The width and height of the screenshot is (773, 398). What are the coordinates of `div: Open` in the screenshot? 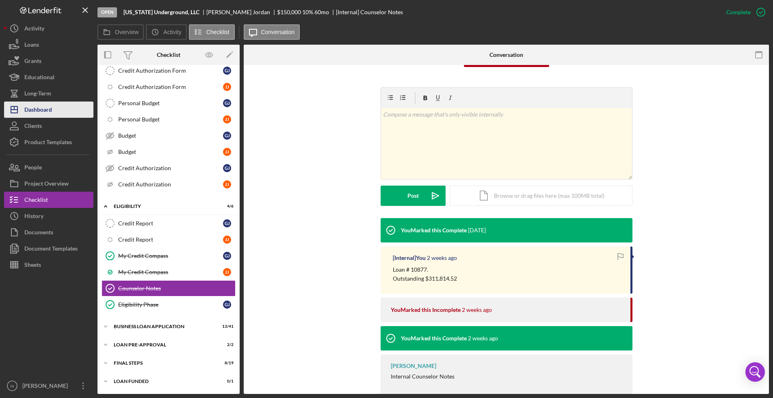 It's located at (107, 12).